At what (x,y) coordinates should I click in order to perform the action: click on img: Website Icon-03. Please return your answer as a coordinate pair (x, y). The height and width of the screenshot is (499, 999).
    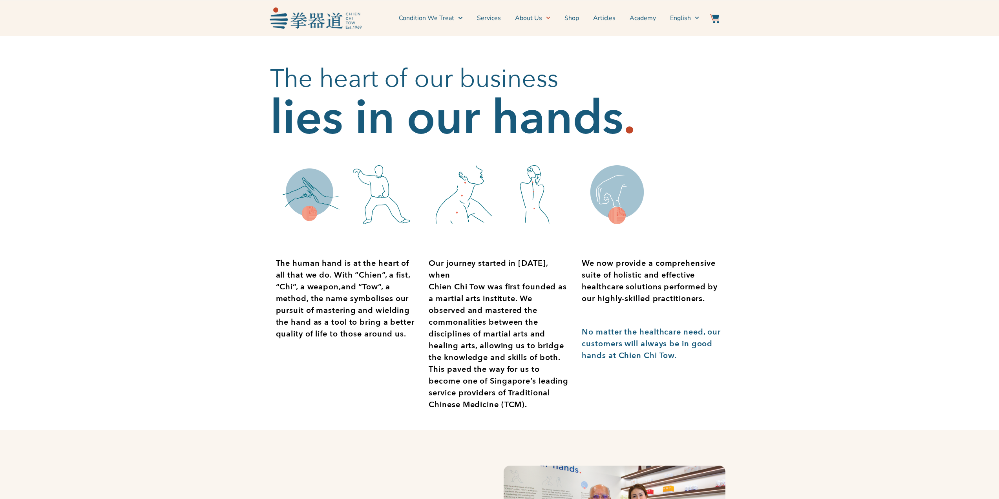
    Looking at the image, I should click on (715, 18).